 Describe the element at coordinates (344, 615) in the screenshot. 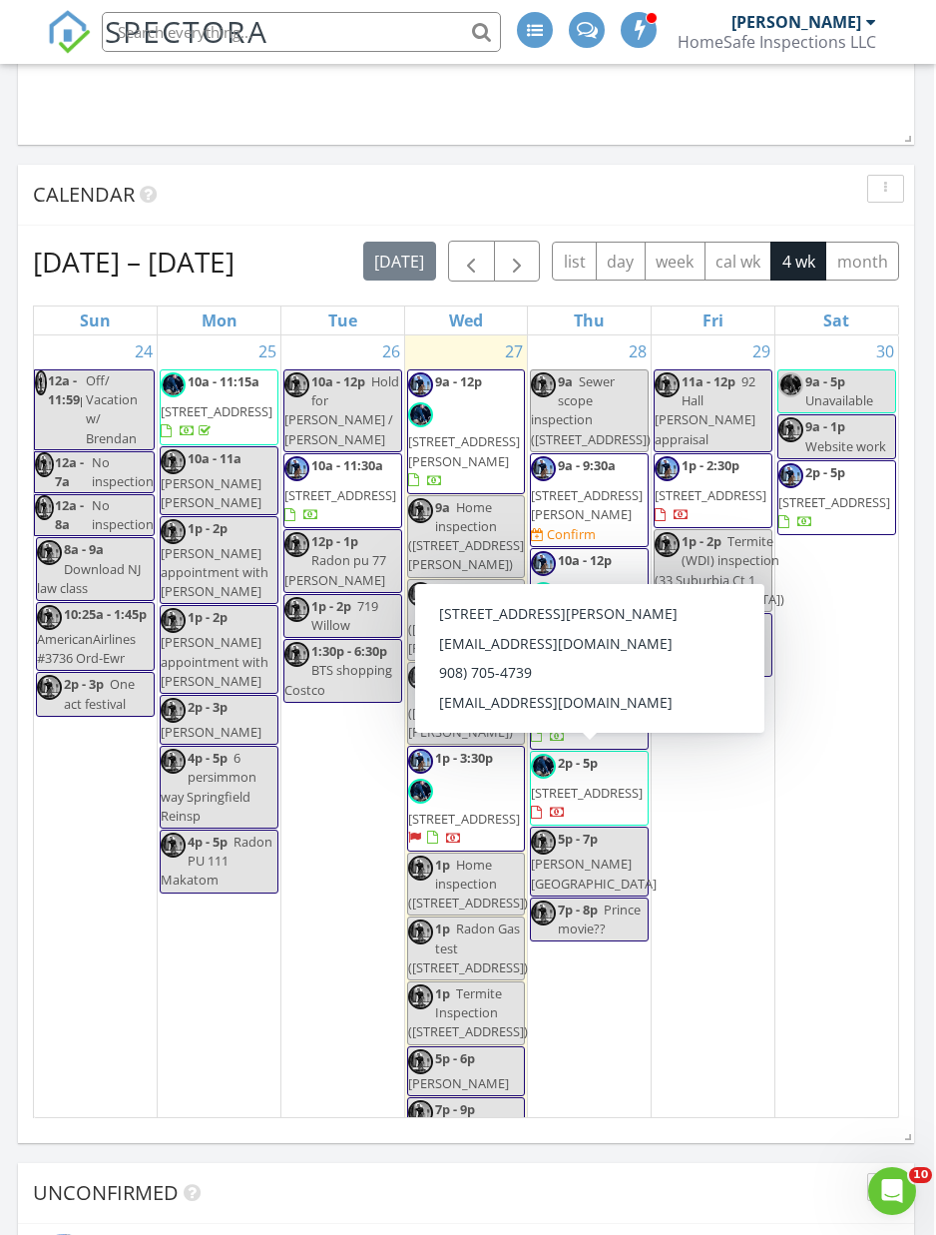

I see `span: 719 Willow` at that location.